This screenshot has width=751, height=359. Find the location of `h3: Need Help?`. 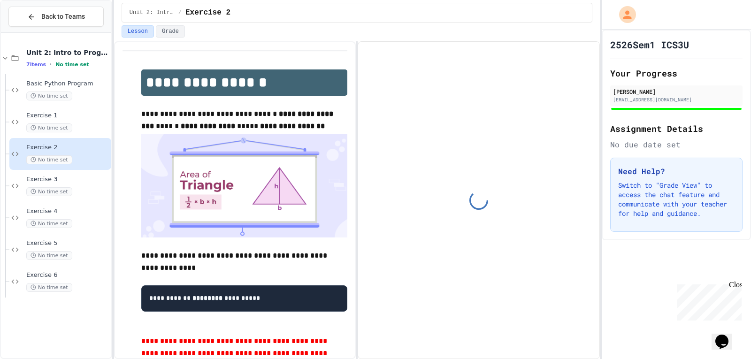

h3: Need Help? is located at coordinates (677, 171).